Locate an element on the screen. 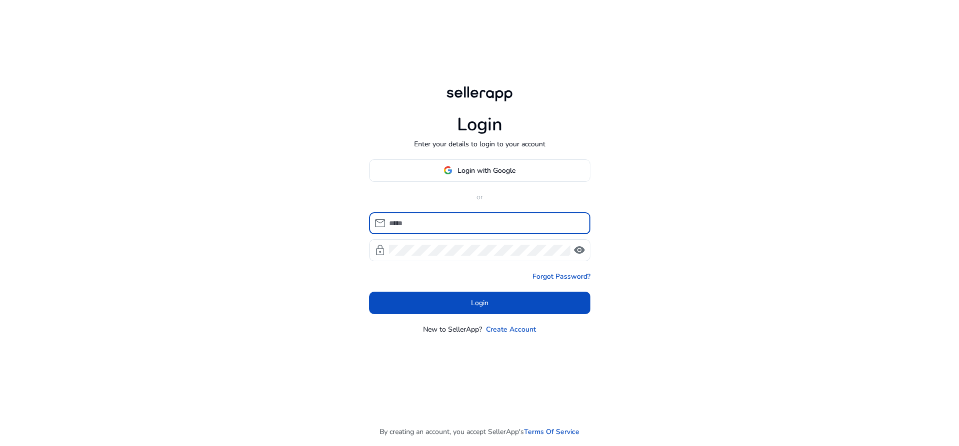 The width and height of the screenshot is (959, 446). p: New to SellerApp? is located at coordinates (452, 329).